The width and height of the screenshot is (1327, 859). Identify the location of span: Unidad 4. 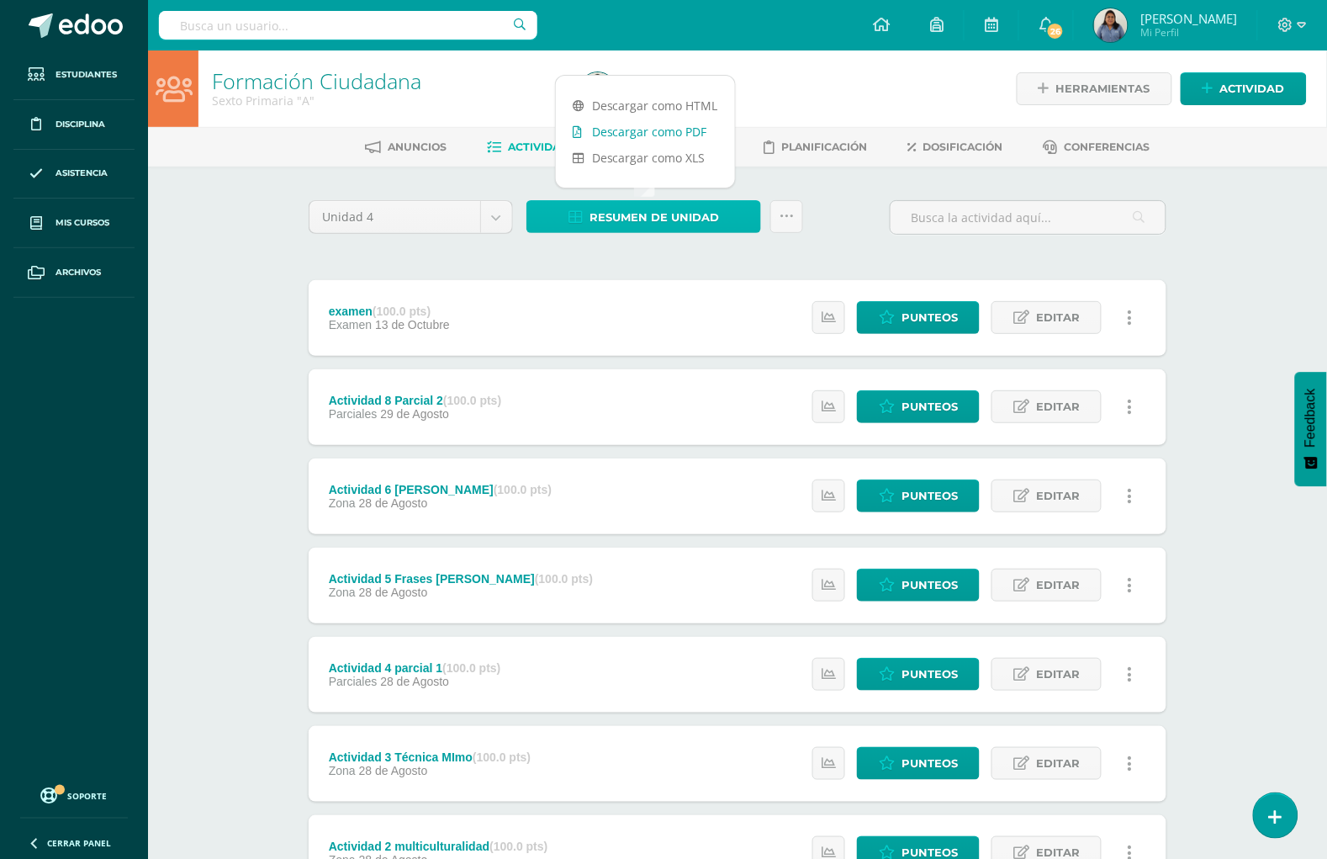
(394, 217).